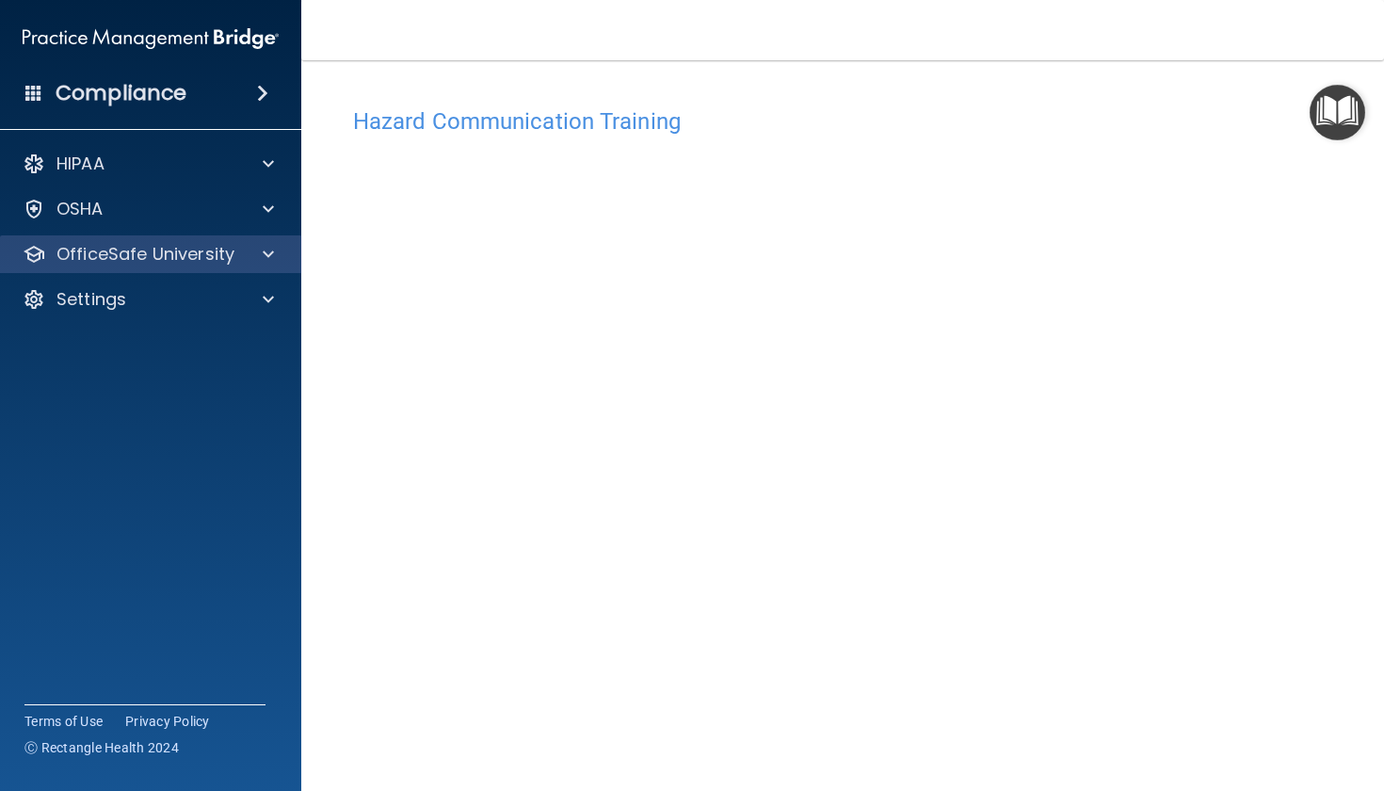 Image resolution: width=1384 pixels, height=791 pixels. Describe the element at coordinates (168, 721) in the screenshot. I see `a: Privacy Policy` at that location.